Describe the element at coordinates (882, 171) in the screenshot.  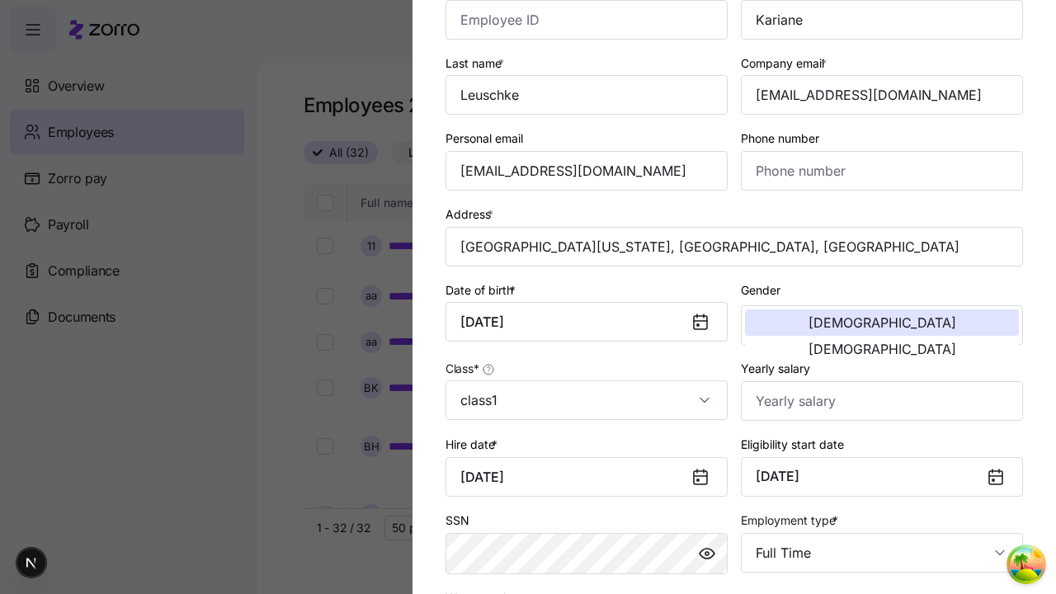
I see `input: Phone number` at that location.